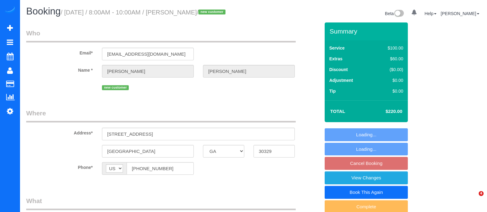  I want to click on input: Zip Code*, so click(274, 151).